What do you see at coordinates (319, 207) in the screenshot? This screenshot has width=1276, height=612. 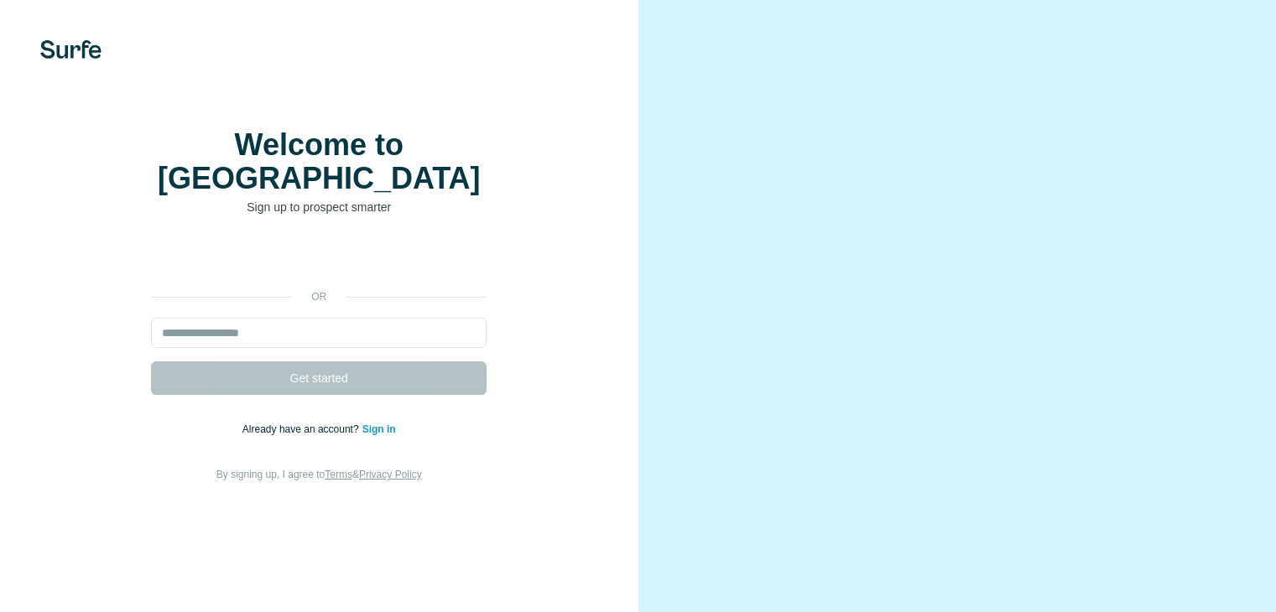 I see `p: Sign up to prospect smarter` at bounding box center [319, 207].